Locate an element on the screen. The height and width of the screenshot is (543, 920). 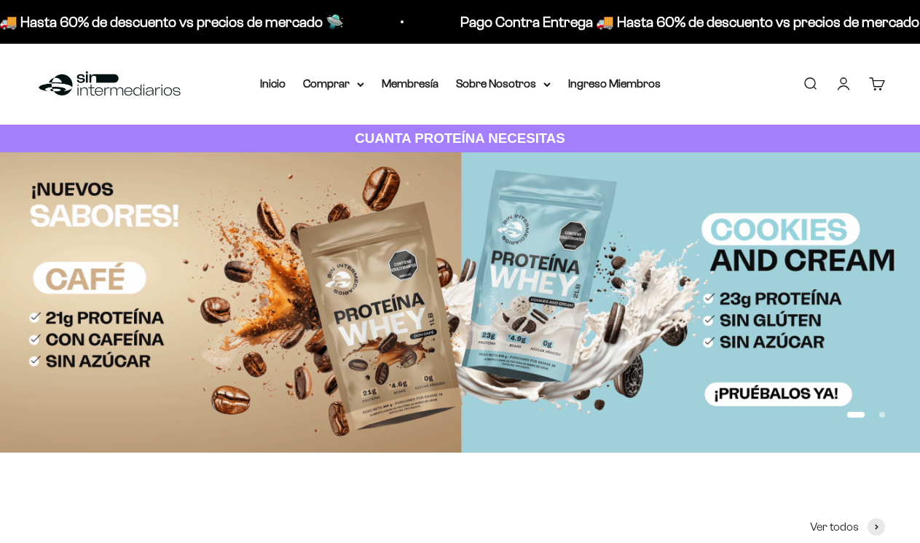
span: Ver todos is located at coordinates (834, 527).